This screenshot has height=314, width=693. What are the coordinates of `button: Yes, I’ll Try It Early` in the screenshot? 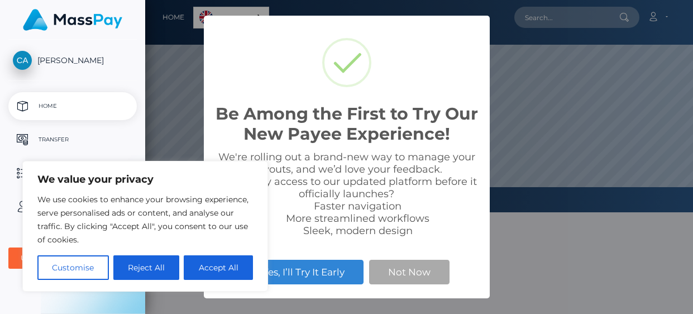 It's located at (303, 272).